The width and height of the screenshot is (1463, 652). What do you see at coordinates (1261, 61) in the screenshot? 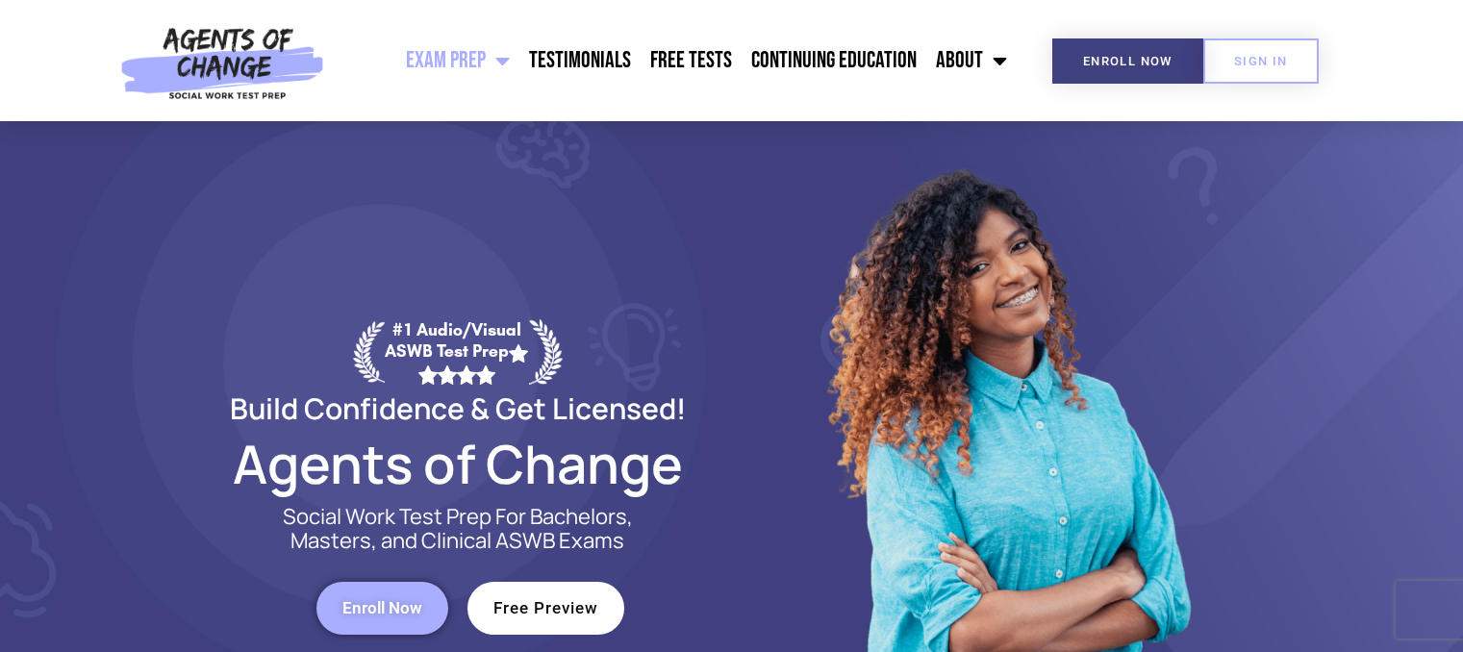
I see `span: SIGN IN` at bounding box center [1261, 61].